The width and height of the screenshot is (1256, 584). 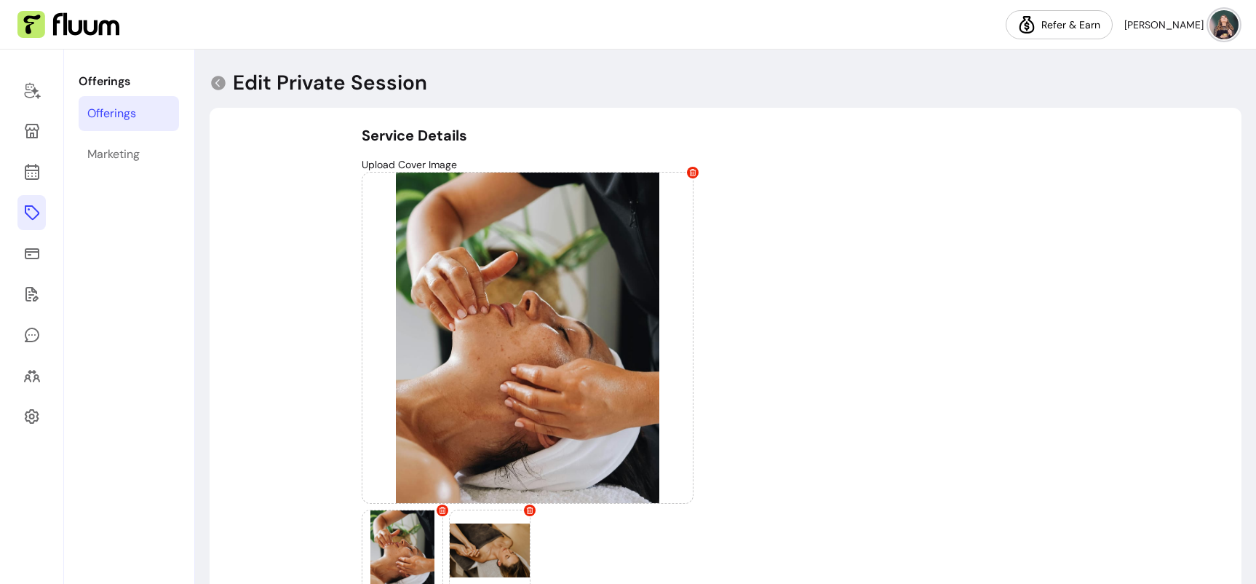 What do you see at coordinates (129, 82) in the screenshot?
I see `p: Offerings` at bounding box center [129, 82].